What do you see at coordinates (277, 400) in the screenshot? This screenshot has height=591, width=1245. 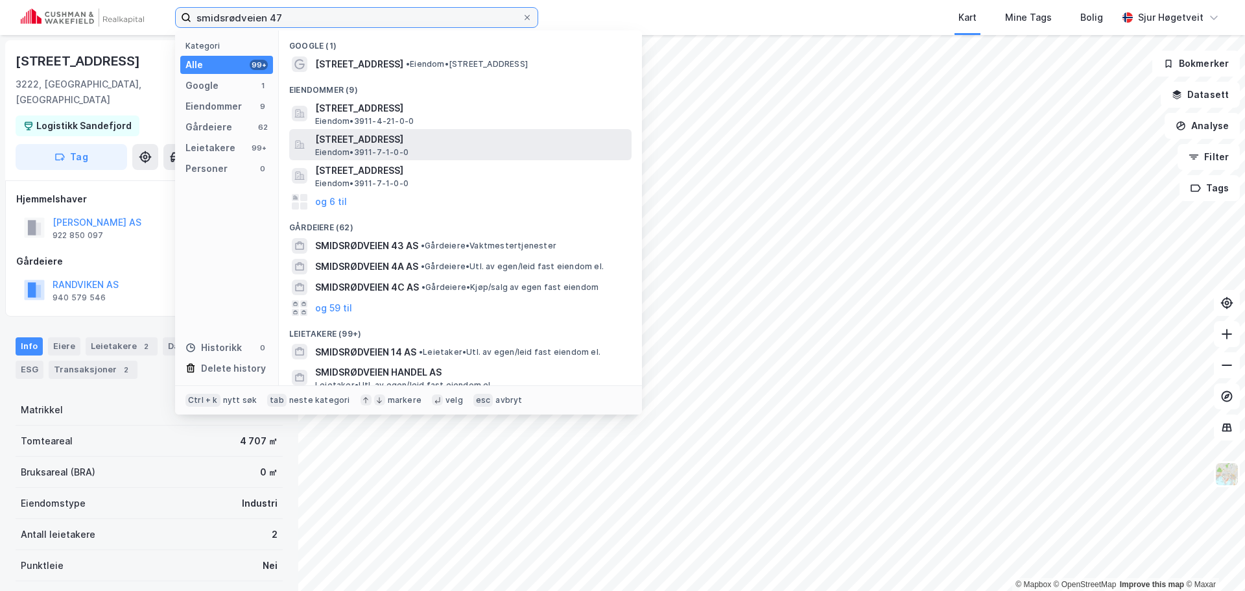 I see `div: tab` at bounding box center [277, 400].